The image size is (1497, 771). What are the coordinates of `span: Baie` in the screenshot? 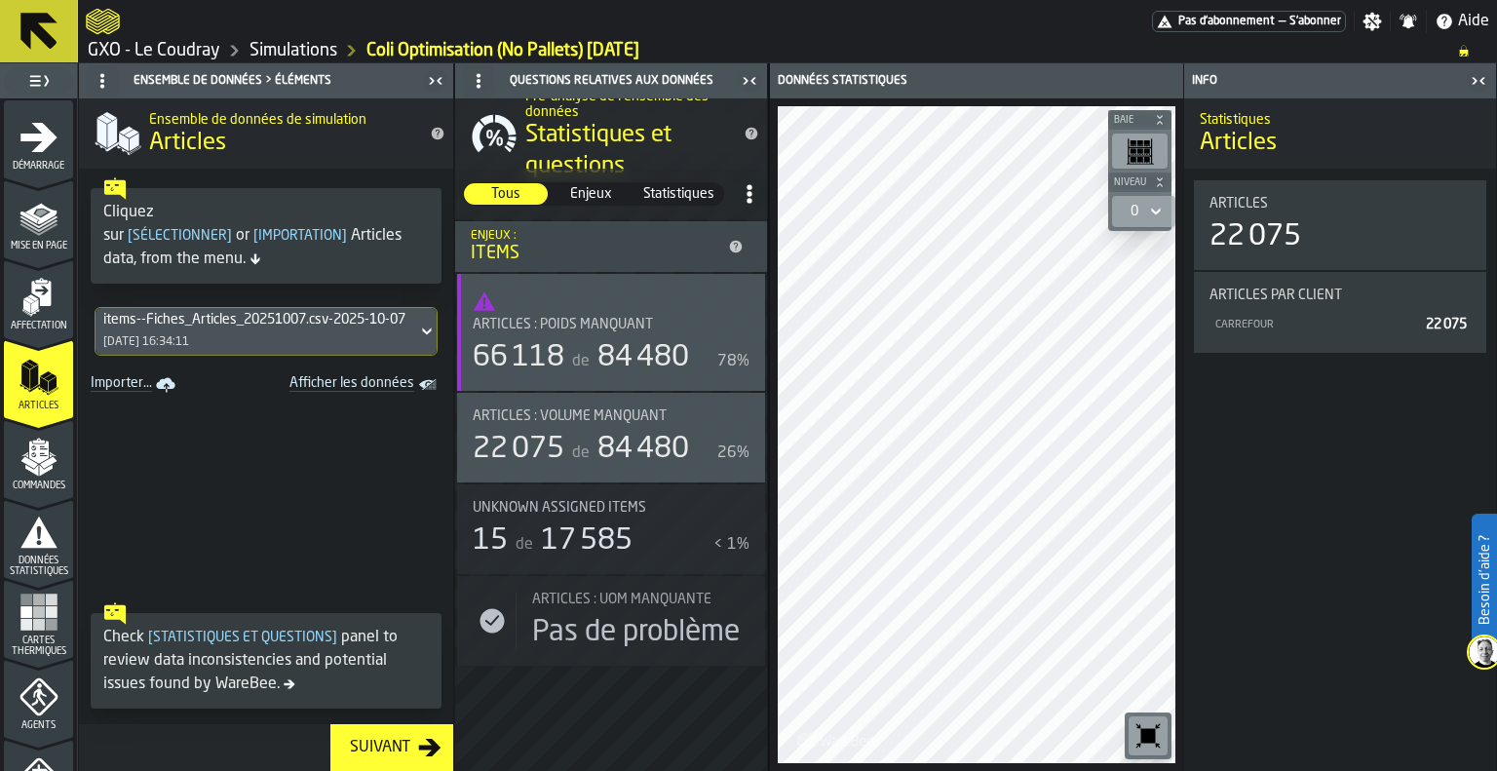 It's located at (1130, 120).